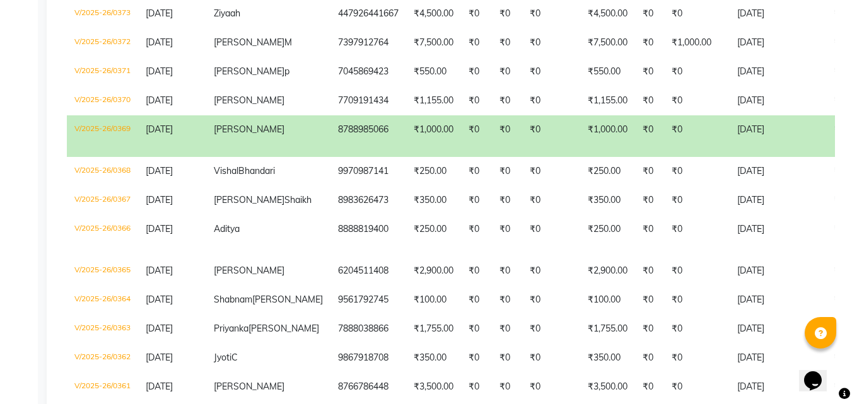 The image size is (852, 404). I want to click on td: 9970987141, so click(368, 172).